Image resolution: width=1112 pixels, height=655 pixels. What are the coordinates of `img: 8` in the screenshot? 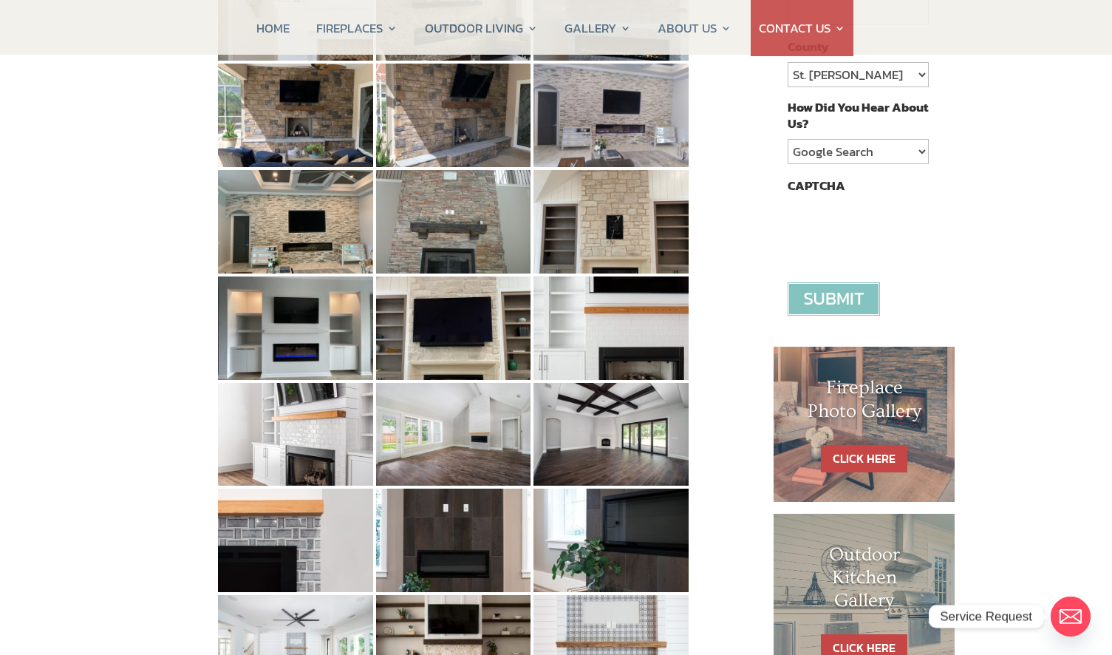 It's located at (454, 115).